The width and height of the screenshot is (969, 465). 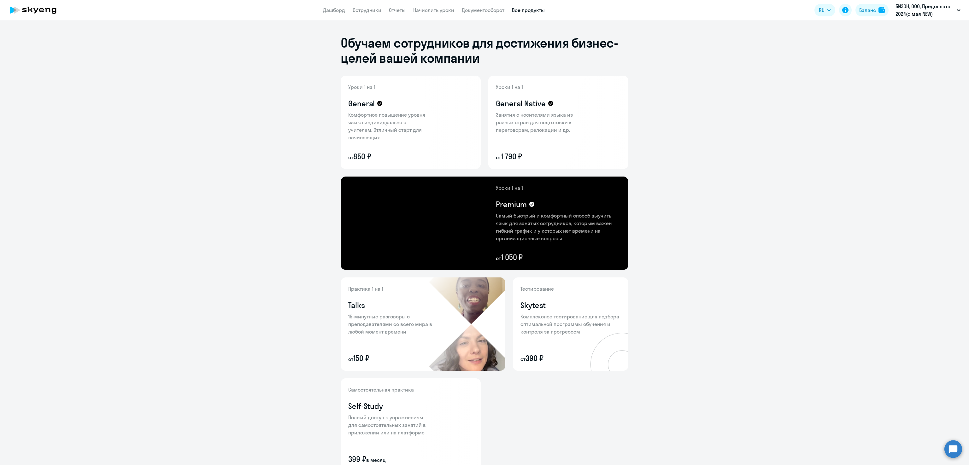 What do you see at coordinates (434, 10) in the screenshot?
I see `a: Начислить уроки` at bounding box center [434, 10].